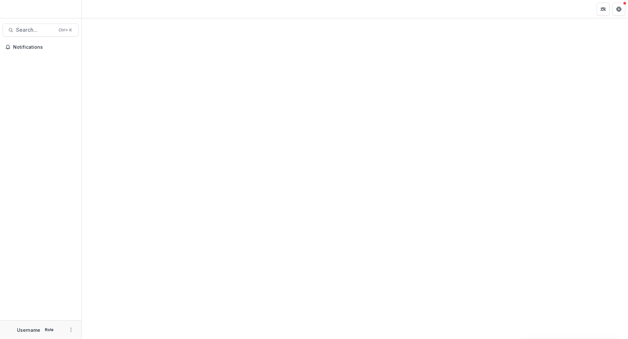 Image resolution: width=628 pixels, height=339 pixels. Describe the element at coordinates (41, 47) in the screenshot. I see `button: Notifications` at that location.